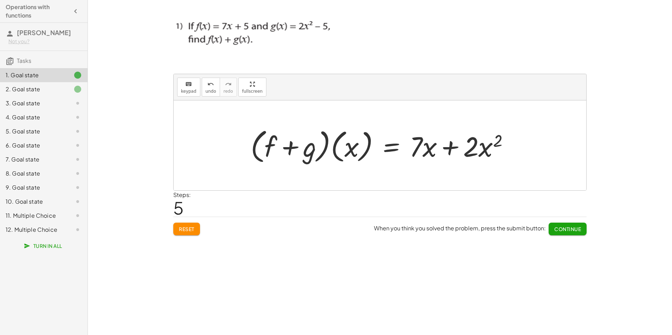 This screenshot has width=672, height=335. What do you see at coordinates (567, 229) in the screenshot?
I see `button: Continue` at bounding box center [567, 229].